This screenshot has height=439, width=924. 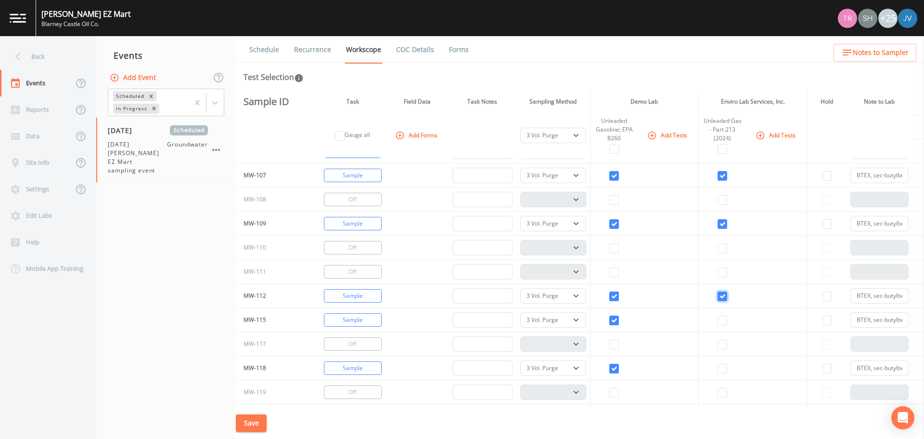 I want to click on img: logo, so click(x=18, y=18).